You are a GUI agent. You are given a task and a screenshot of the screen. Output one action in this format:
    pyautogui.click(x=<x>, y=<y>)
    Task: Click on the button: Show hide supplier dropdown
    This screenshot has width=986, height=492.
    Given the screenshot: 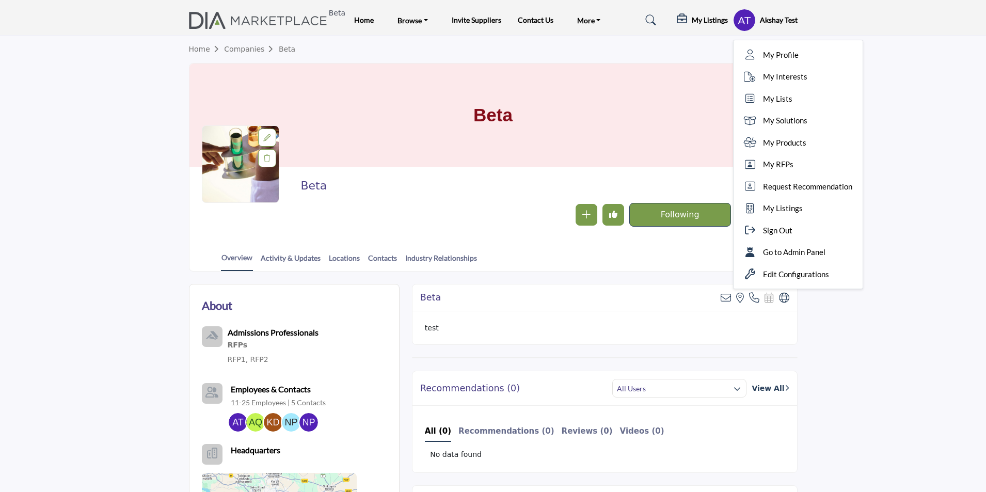 What is the action you would take?
    pyautogui.click(x=744, y=20)
    